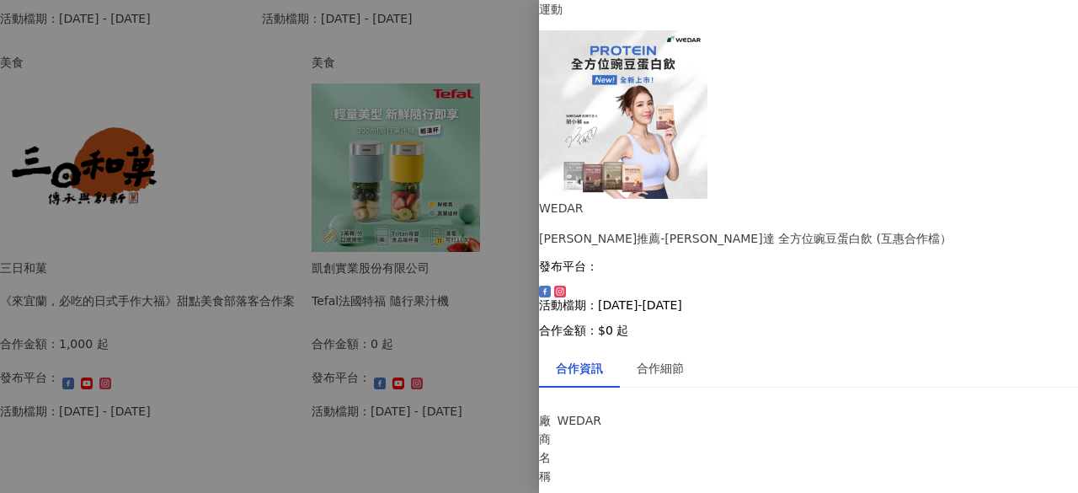  What do you see at coordinates (809, 266) in the screenshot?
I see `p: 發布平台：` at bounding box center [809, 266].